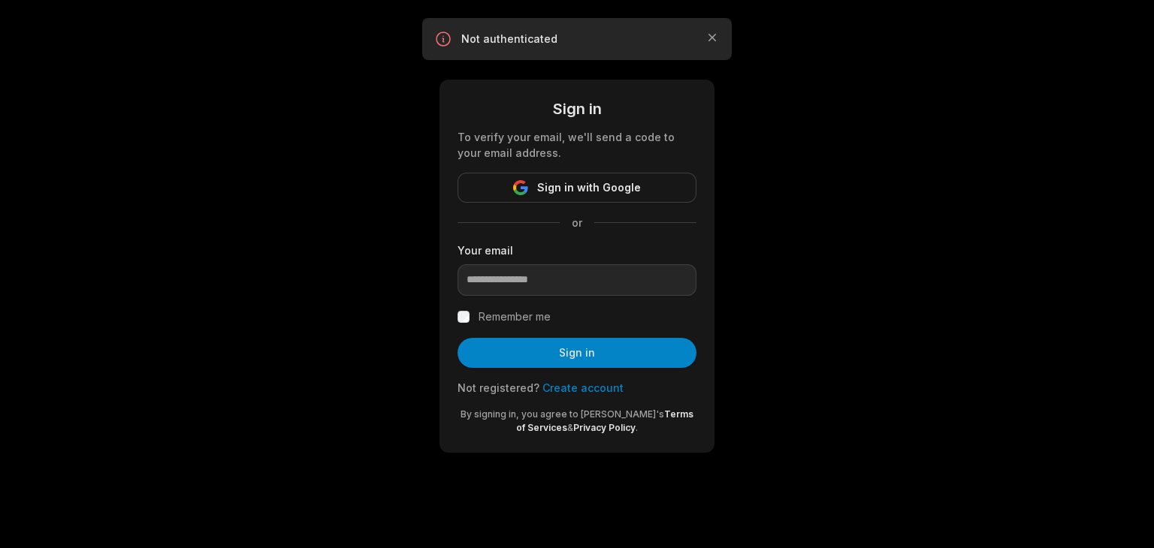 The height and width of the screenshot is (548, 1154). Describe the element at coordinates (577, 39) in the screenshot. I see `p: Not authenticated` at that location.